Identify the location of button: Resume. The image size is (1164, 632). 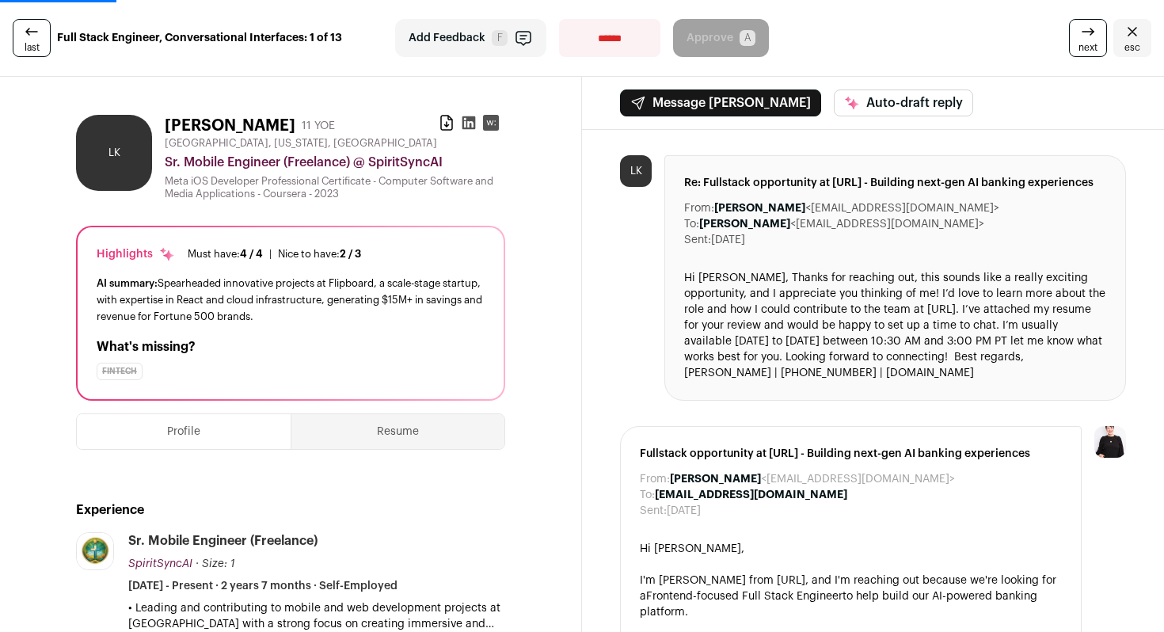
(398, 432).